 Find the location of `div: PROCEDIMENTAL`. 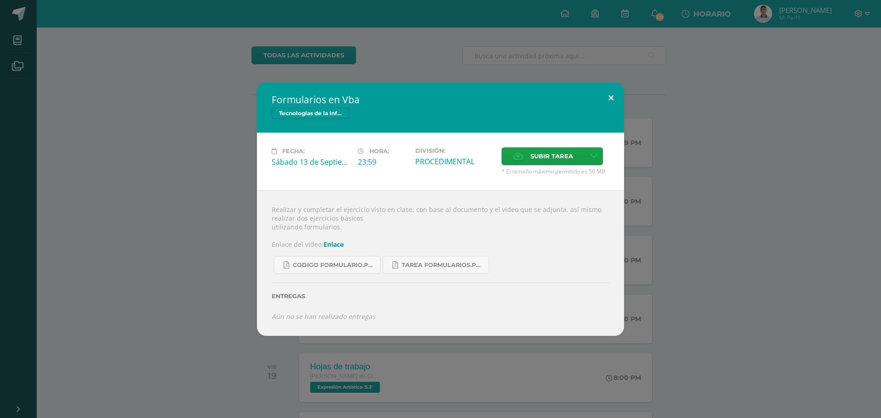

div: PROCEDIMENTAL is located at coordinates (455, 162).